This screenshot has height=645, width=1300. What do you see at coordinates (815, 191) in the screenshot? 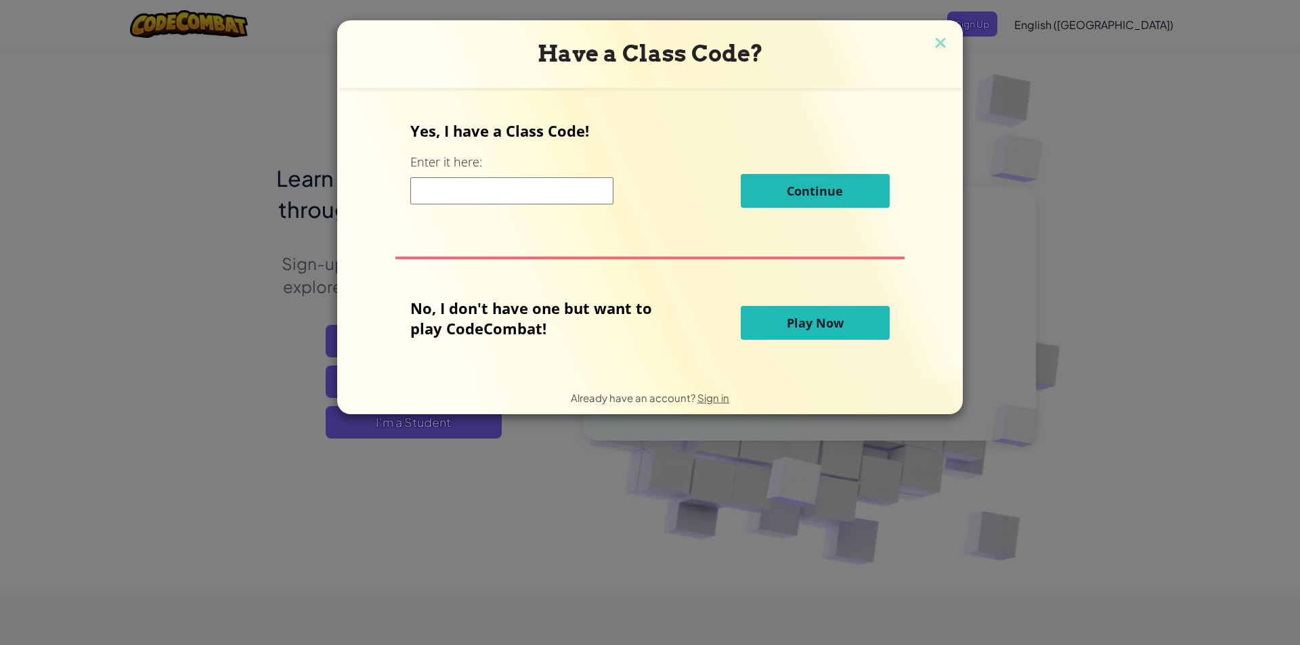
I see `span: Continue` at bounding box center [815, 191].